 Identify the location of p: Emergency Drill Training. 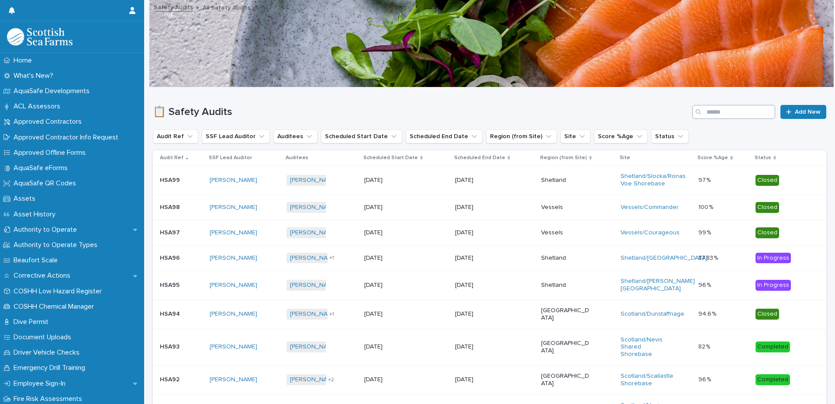
(51, 367).